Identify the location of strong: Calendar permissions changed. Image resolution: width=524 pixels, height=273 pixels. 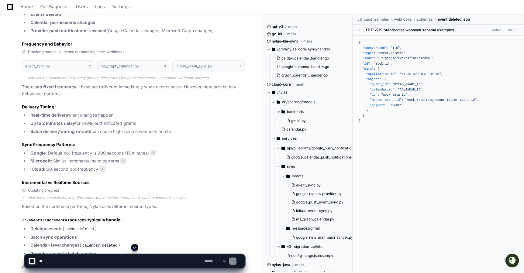
(63, 22).